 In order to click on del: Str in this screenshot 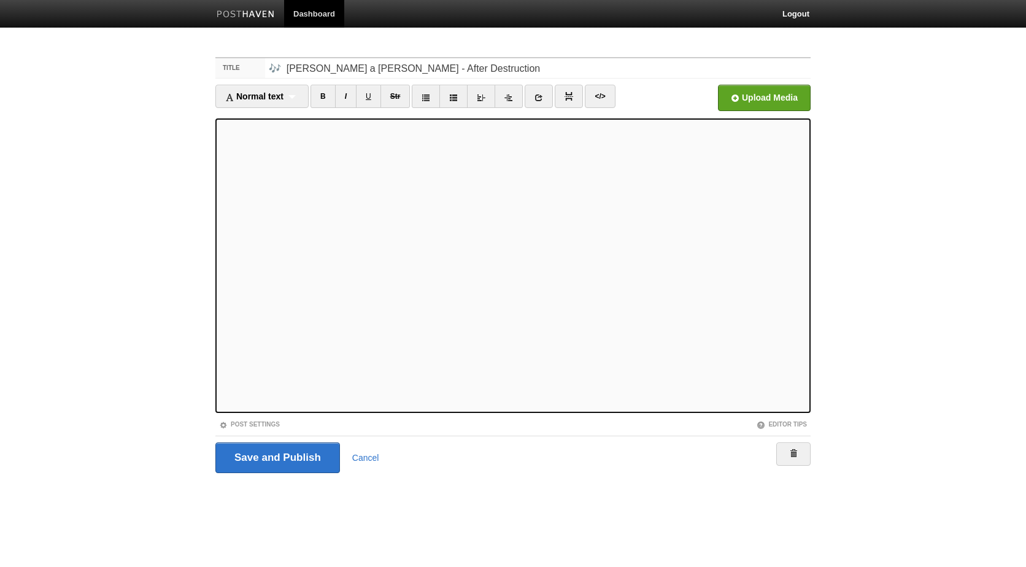, I will do `click(395, 96)`.